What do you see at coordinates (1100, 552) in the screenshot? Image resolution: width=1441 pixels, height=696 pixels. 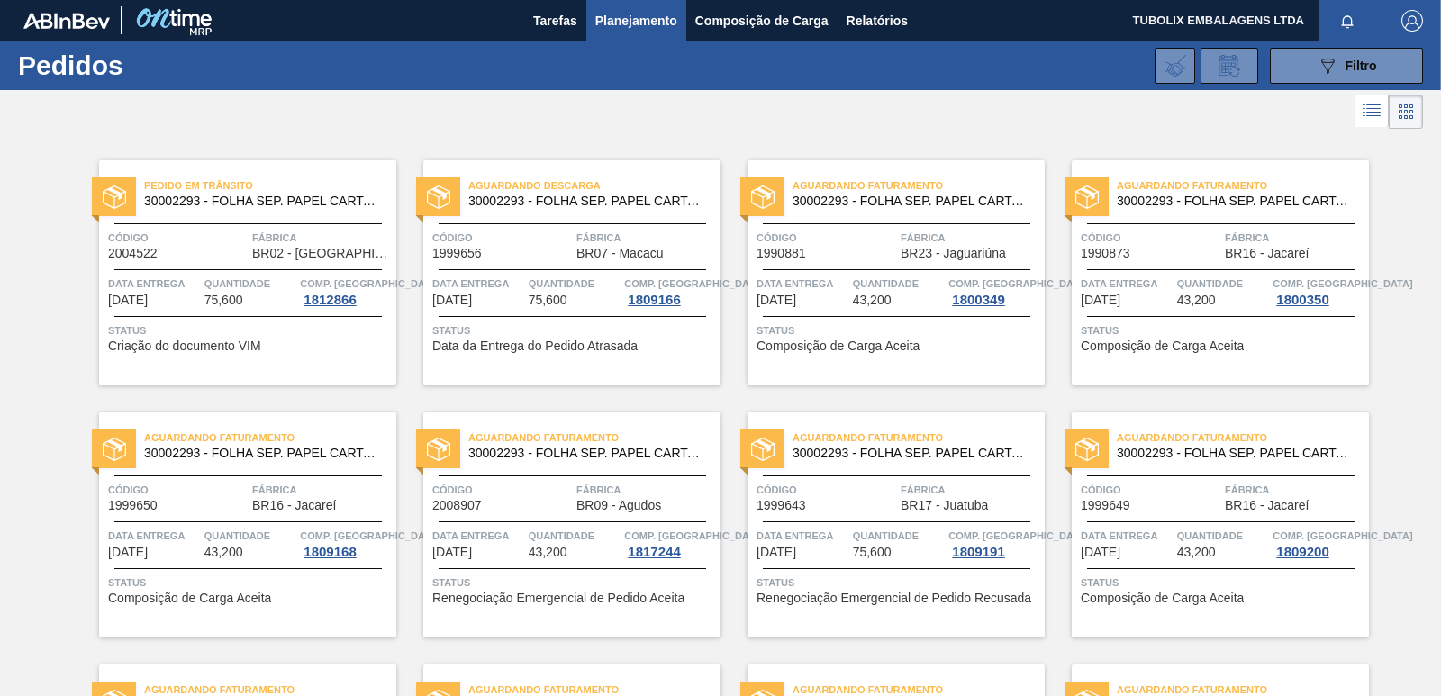 I see `span: 12/09/2025` at bounding box center [1100, 552].